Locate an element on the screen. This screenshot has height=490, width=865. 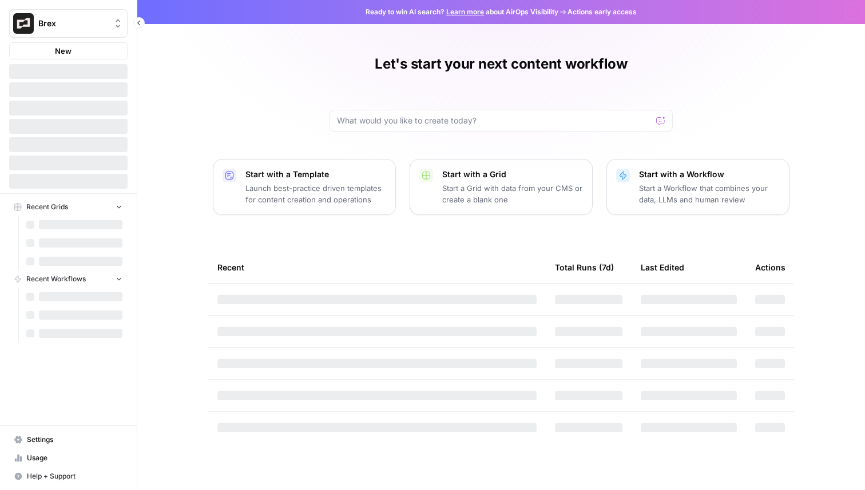
button: New is located at coordinates (68, 51).